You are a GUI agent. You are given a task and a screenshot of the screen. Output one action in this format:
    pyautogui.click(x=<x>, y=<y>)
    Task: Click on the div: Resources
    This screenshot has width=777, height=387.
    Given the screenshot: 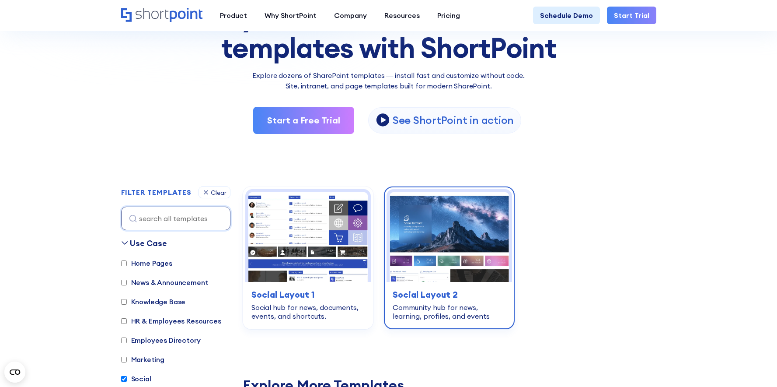 What is the action you would take?
    pyautogui.click(x=402, y=15)
    